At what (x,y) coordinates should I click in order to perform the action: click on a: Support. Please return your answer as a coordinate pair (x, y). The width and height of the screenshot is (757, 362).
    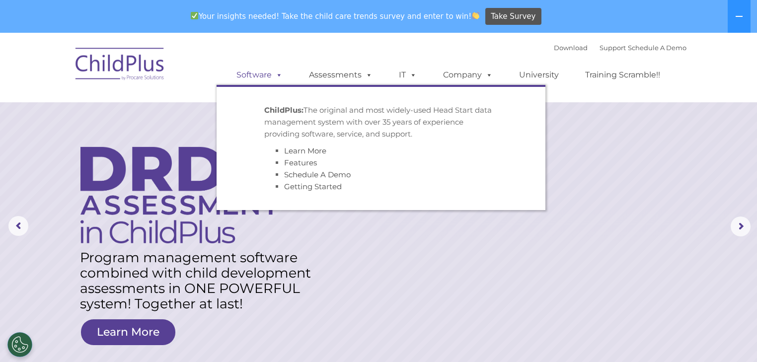
    Looking at the image, I should click on (613, 48).